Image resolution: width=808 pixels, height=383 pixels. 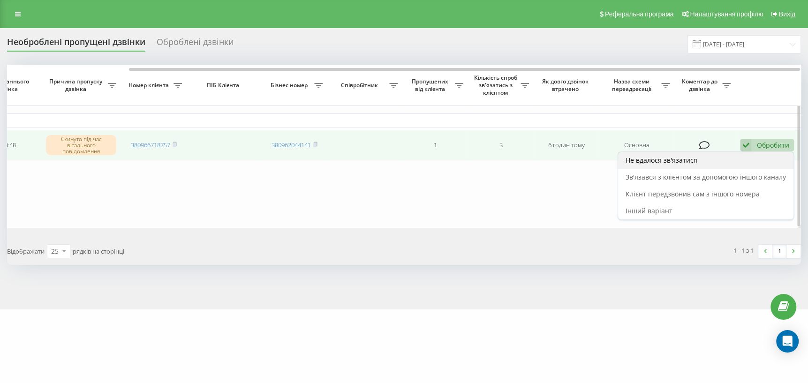 What do you see at coordinates (726, 14) in the screenshot?
I see `span: Налаштування профілю` at bounding box center [726, 14].